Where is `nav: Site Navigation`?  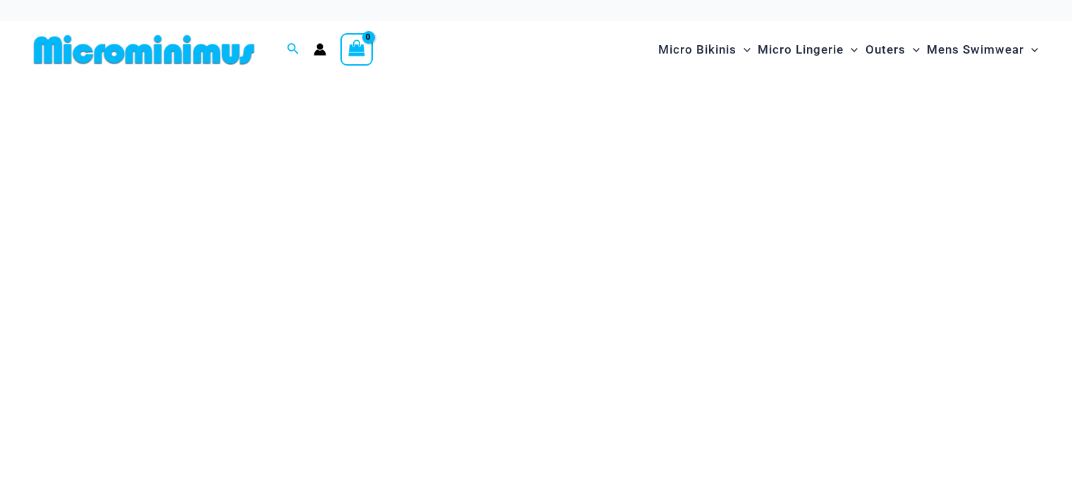 nav: Site Navigation is located at coordinates (848, 49).